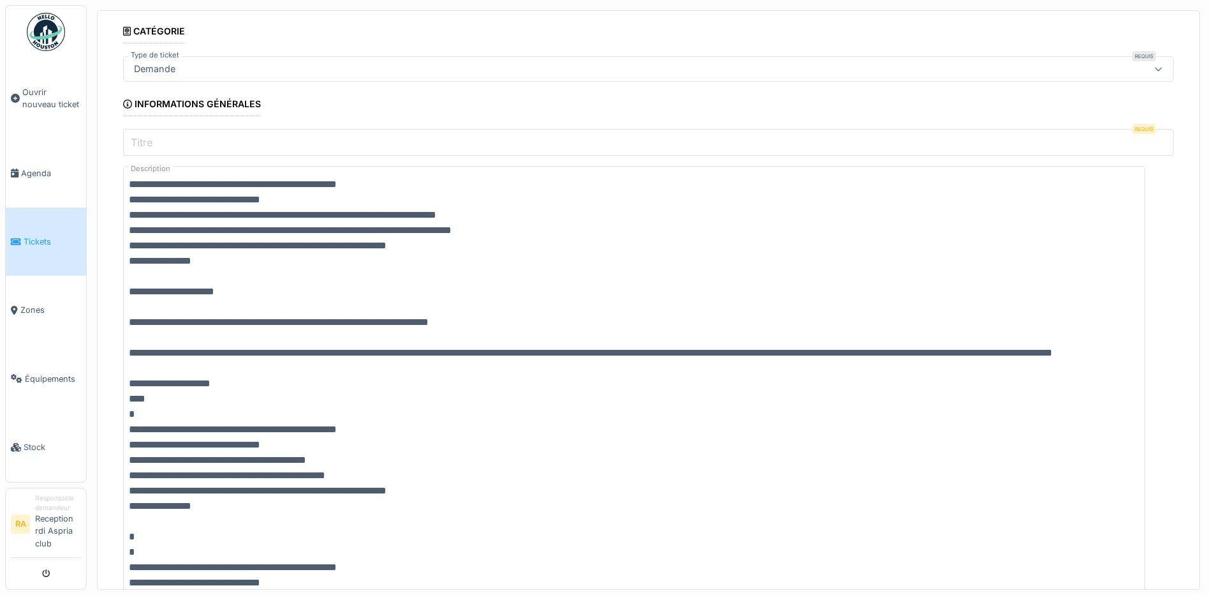 The height and width of the screenshot is (595, 1210). I want to click on img: Badge_color-CXgf-gQk.svg, so click(46, 32).